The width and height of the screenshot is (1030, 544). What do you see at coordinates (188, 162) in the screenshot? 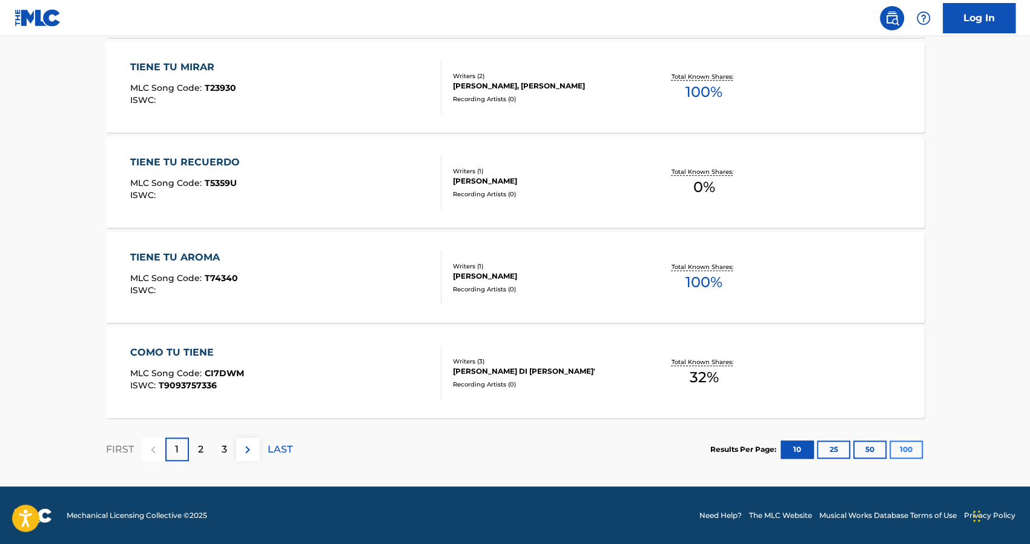
I see `div: TIENE TU RECUERDO` at bounding box center [188, 162].